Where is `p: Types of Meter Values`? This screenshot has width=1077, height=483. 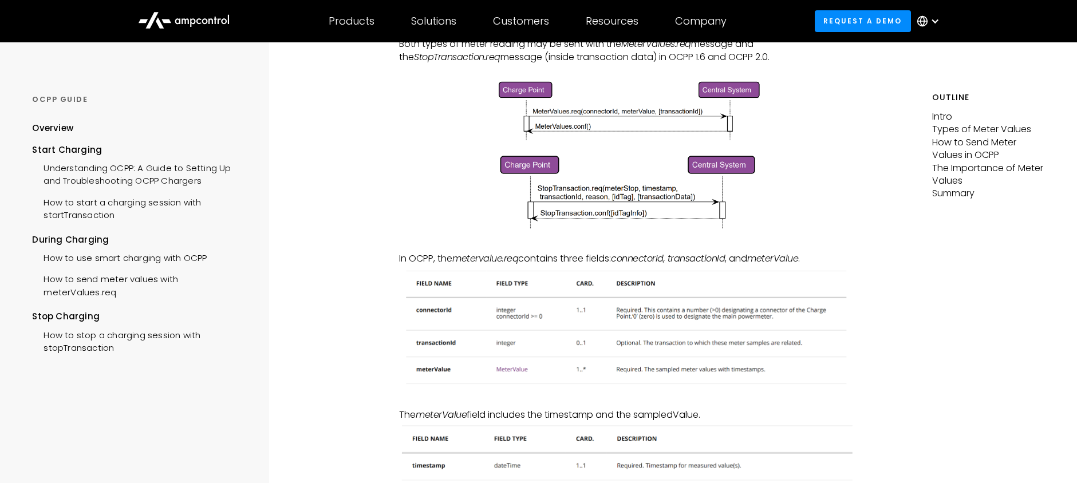
p: Types of Meter Values is located at coordinates (988, 129).